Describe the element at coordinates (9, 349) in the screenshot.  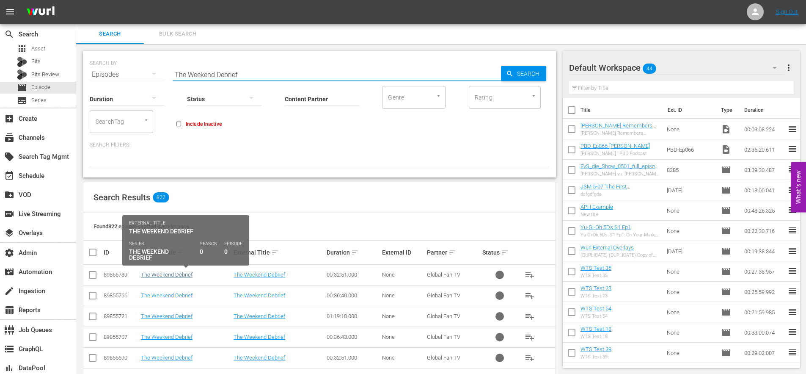
I see `span: GraphQL` at that location.